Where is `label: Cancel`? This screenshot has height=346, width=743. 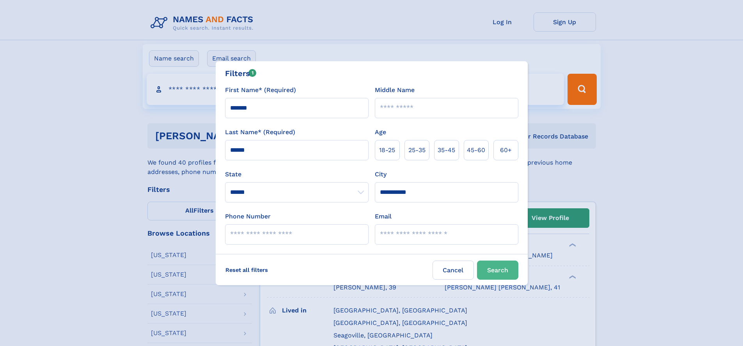 label: Cancel is located at coordinates (453, 270).